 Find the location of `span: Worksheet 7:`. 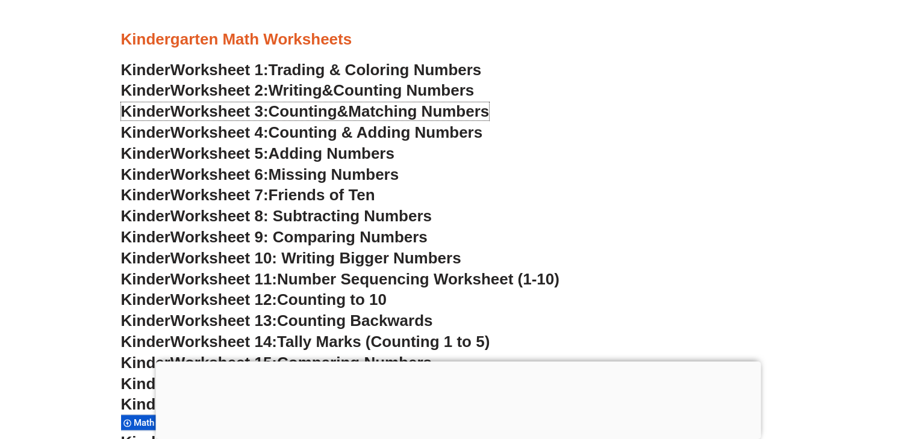

span: Worksheet 7: is located at coordinates (219, 195).